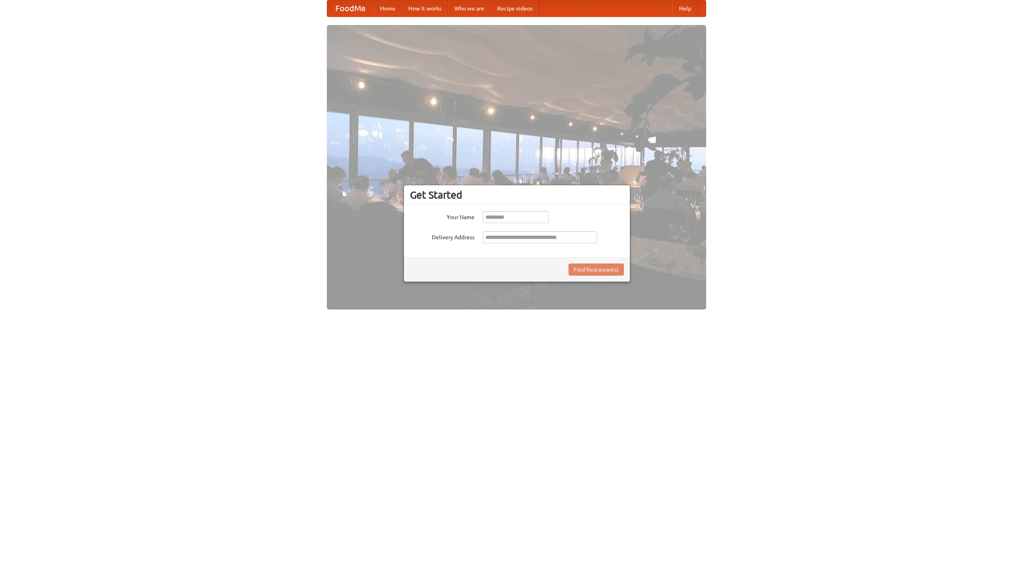  Describe the element at coordinates (469, 8) in the screenshot. I see `a: Who we are` at that location.